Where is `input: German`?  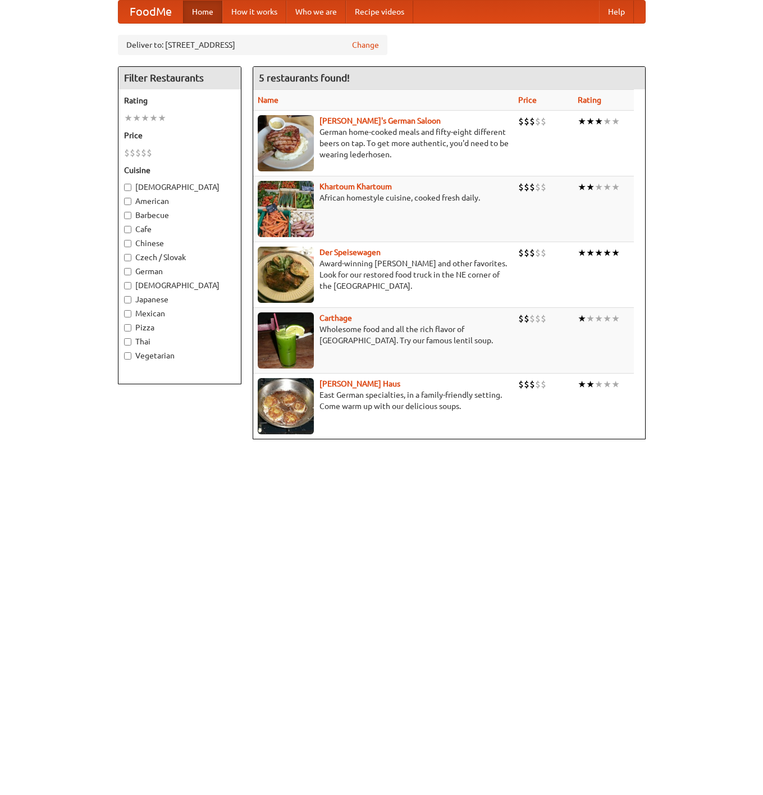 input: German is located at coordinates (127, 271).